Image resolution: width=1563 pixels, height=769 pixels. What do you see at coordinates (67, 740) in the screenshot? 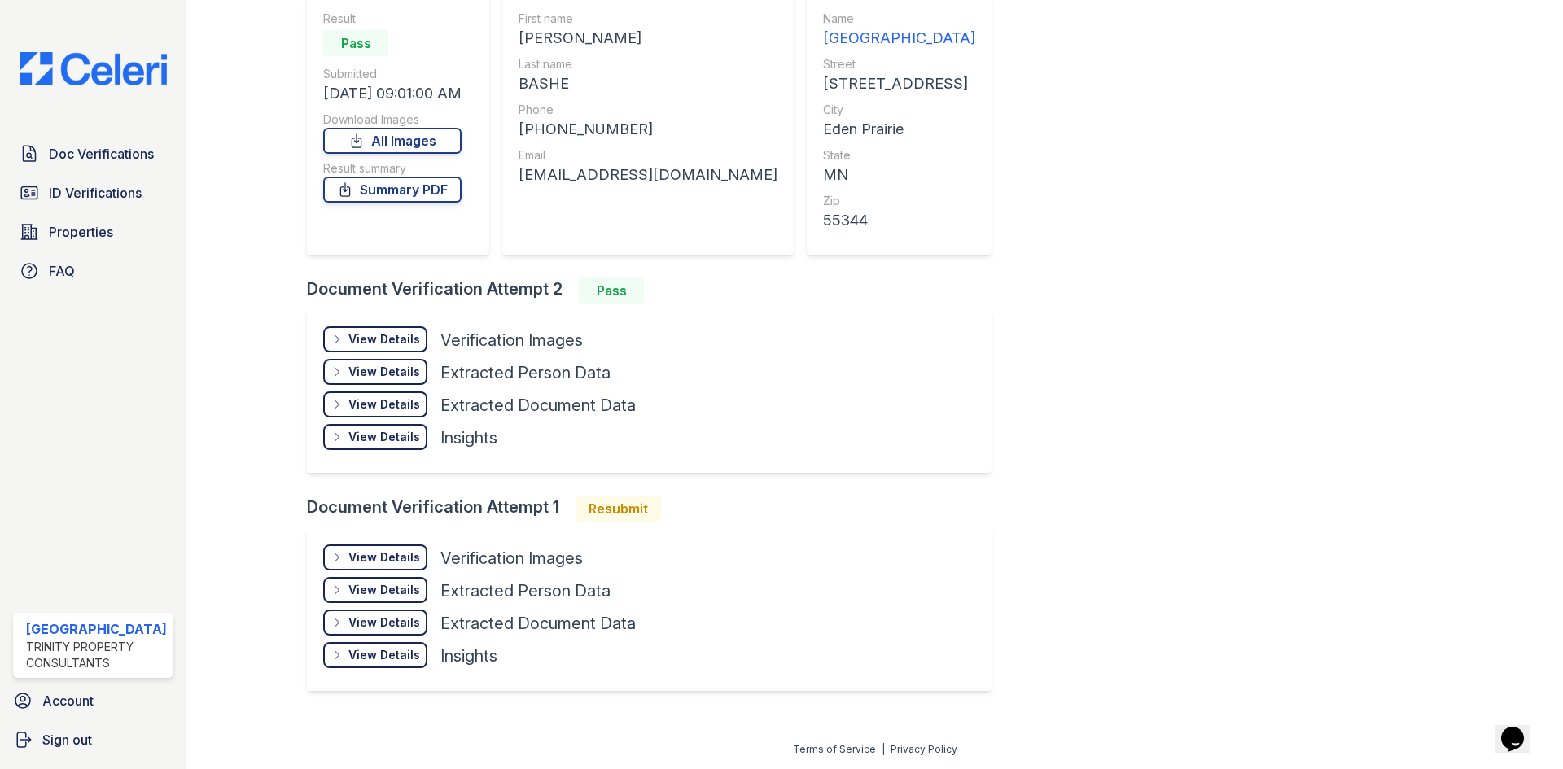
I see `span: Sign out` at bounding box center [67, 740].